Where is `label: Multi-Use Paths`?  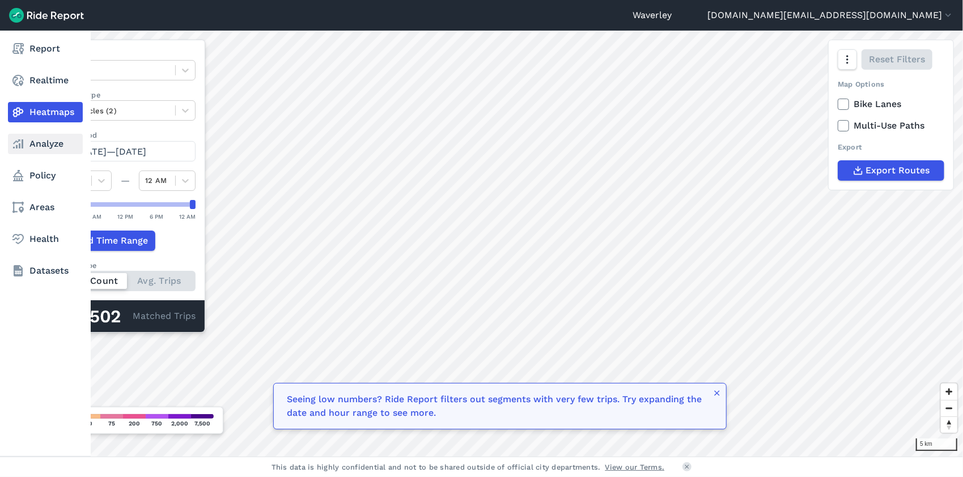 label: Multi-Use Paths is located at coordinates (891, 126).